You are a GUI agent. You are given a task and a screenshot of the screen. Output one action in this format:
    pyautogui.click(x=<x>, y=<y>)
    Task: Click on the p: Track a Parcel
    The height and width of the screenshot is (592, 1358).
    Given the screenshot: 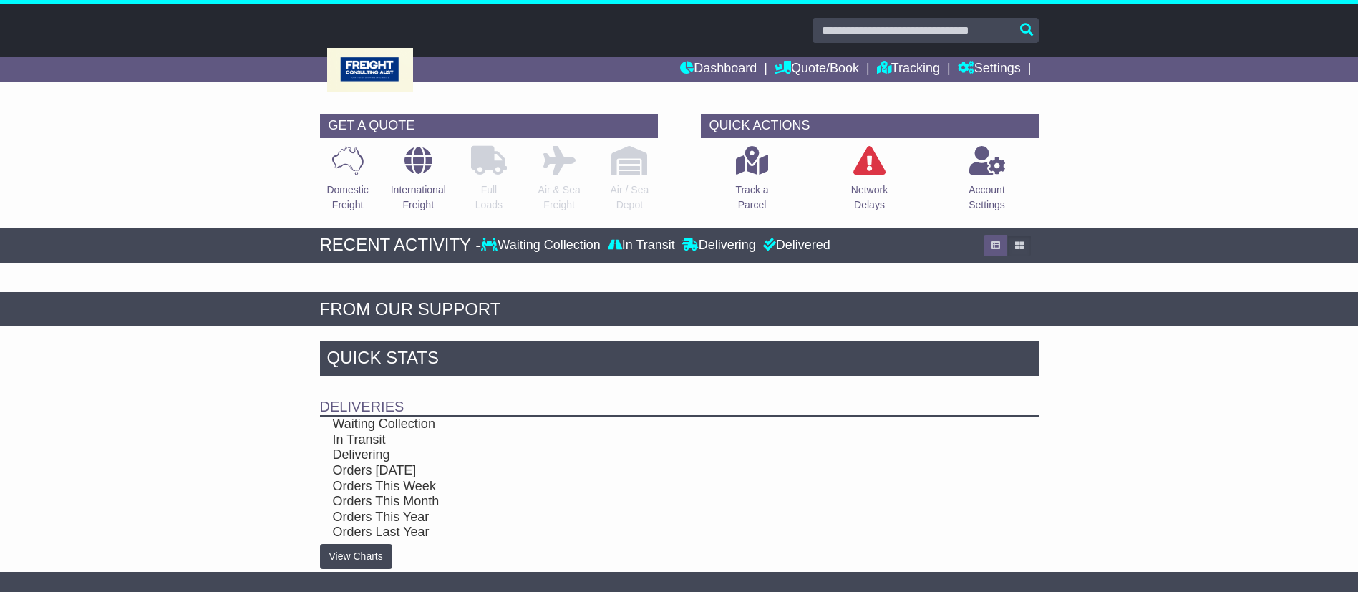 What is the action you would take?
    pyautogui.click(x=751, y=198)
    